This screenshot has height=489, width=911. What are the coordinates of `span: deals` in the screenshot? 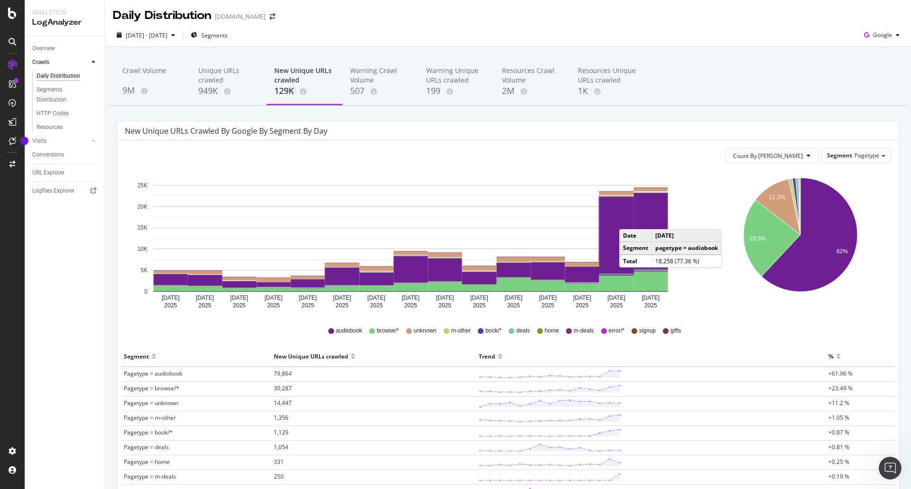 It's located at (523, 331).